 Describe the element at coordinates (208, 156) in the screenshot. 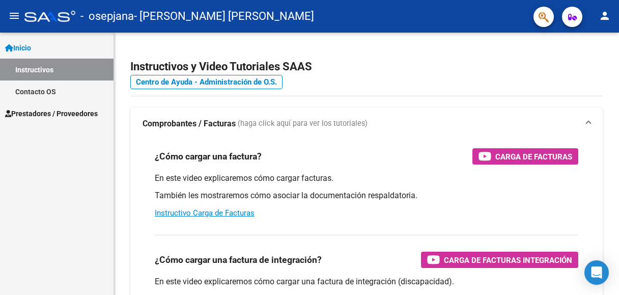

I see `h3: ¿Cómo cargar una factura?` at that location.